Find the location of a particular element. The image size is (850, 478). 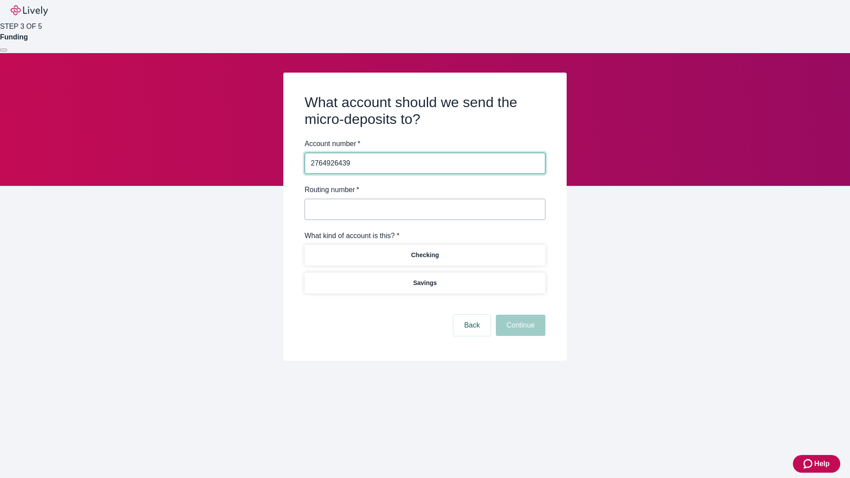

label: Account number is located at coordinates (333, 144).